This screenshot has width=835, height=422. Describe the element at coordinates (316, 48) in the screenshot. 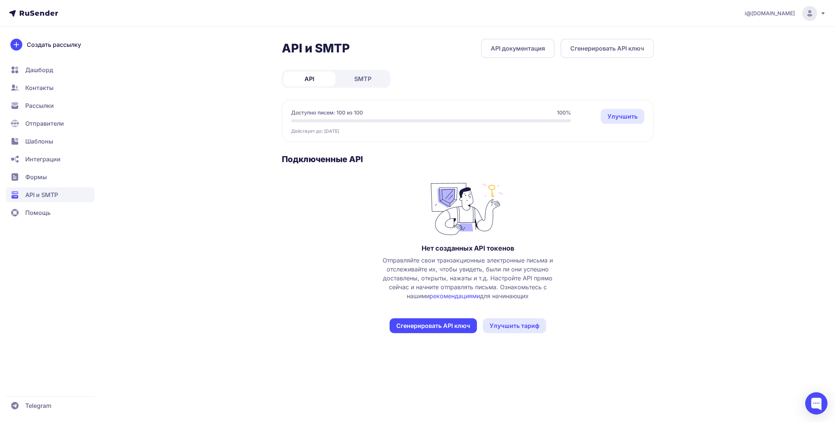

I see `h2: API и SMTP` at that location.